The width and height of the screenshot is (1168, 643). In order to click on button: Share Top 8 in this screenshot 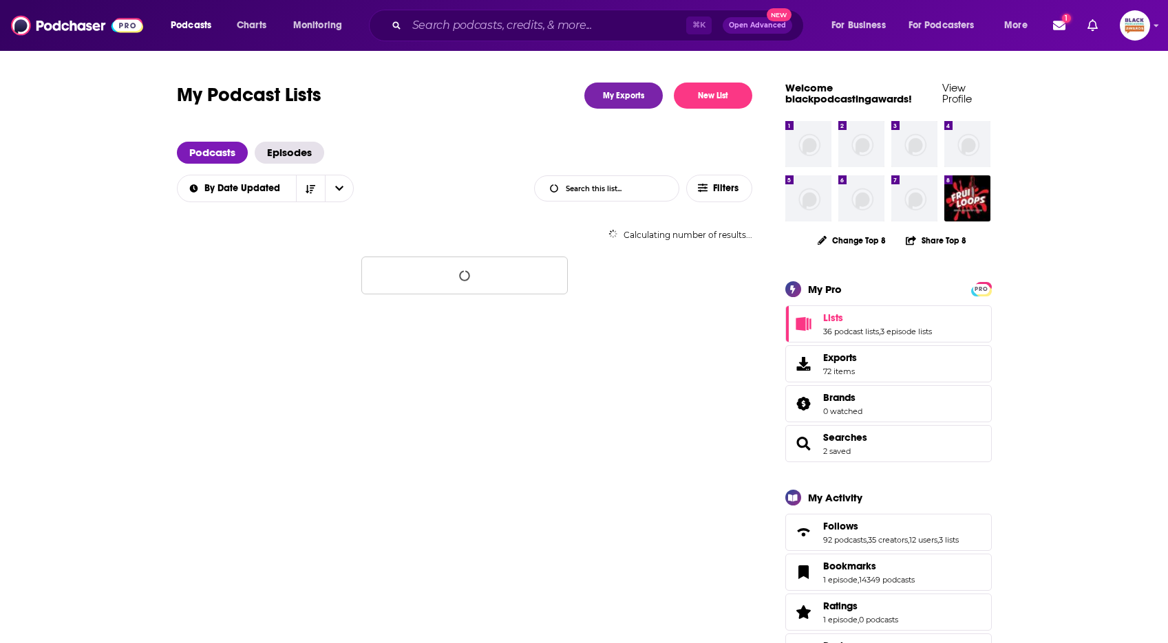, I will do `click(936, 240)`.